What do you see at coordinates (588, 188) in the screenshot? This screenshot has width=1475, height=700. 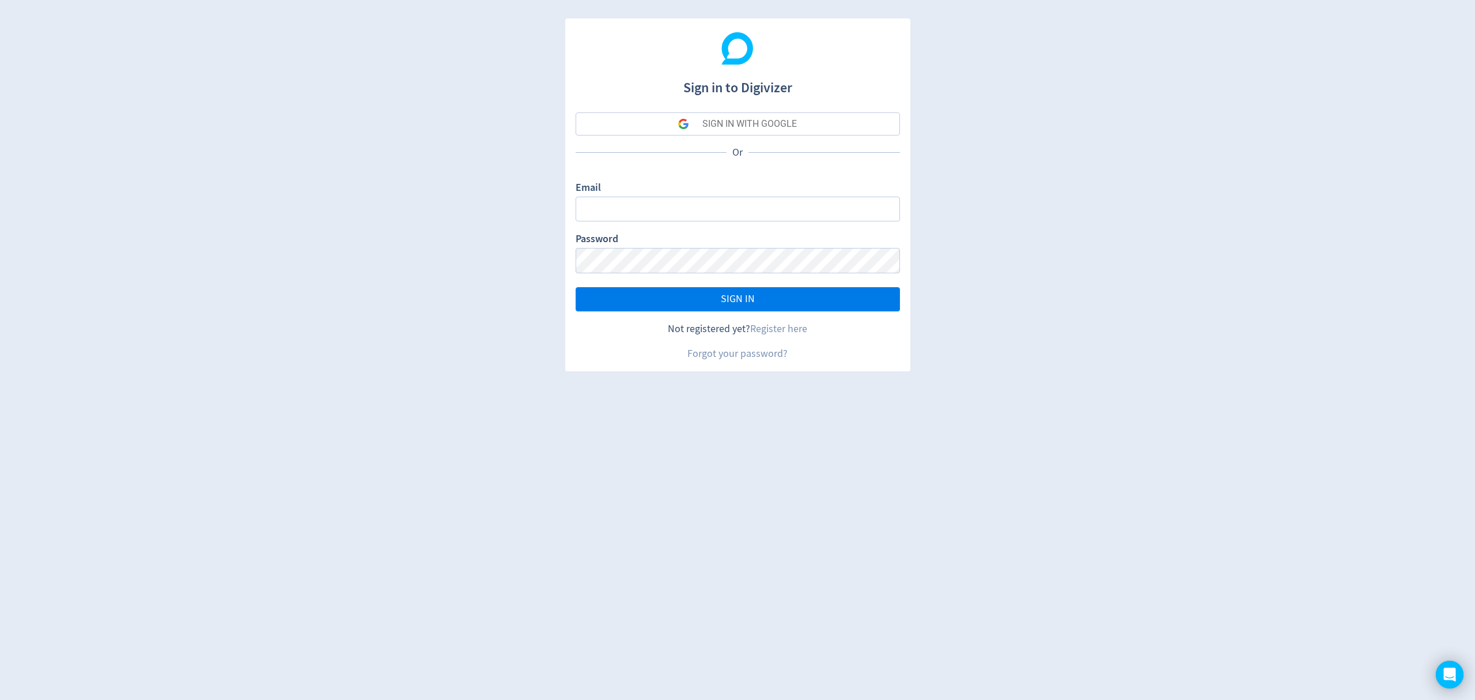 I see `label: Email` at bounding box center [588, 188].